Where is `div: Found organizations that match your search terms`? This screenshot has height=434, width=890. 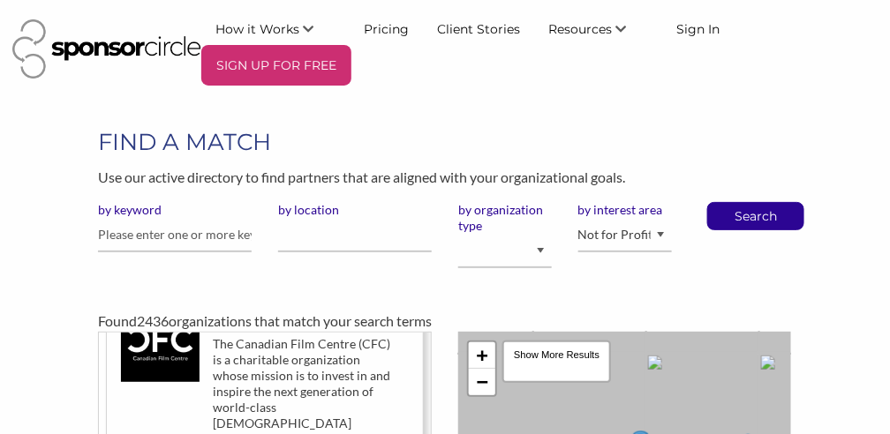
div: Found organizations that match your search terms is located at coordinates (444, 321).